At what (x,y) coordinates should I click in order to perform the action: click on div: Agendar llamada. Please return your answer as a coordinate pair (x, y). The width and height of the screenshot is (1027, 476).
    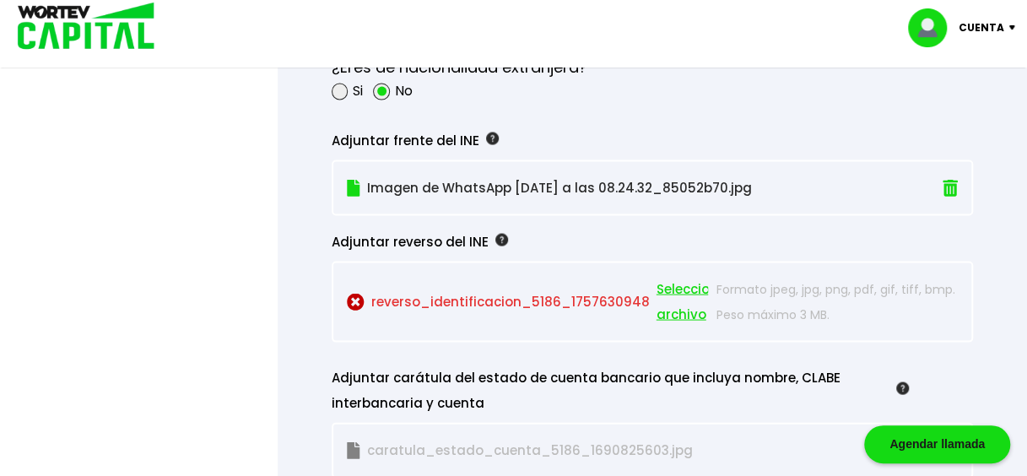
    Looking at the image, I should click on (937, 444).